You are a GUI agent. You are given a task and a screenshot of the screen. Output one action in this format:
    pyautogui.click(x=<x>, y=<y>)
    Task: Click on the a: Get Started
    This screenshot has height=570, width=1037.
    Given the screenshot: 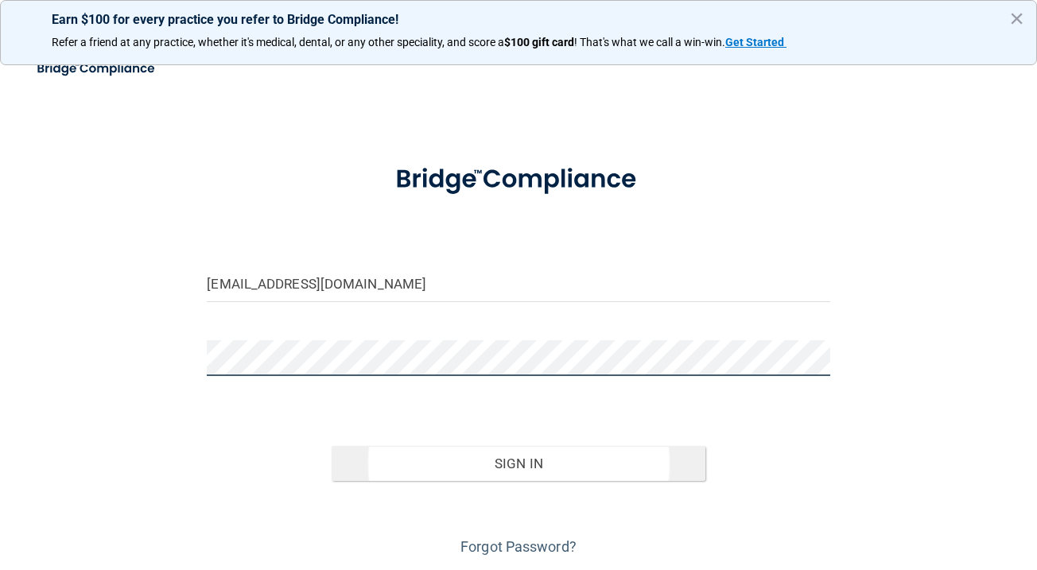 What is the action you would take?
    pyautogui.click(x=756, y=42)
    